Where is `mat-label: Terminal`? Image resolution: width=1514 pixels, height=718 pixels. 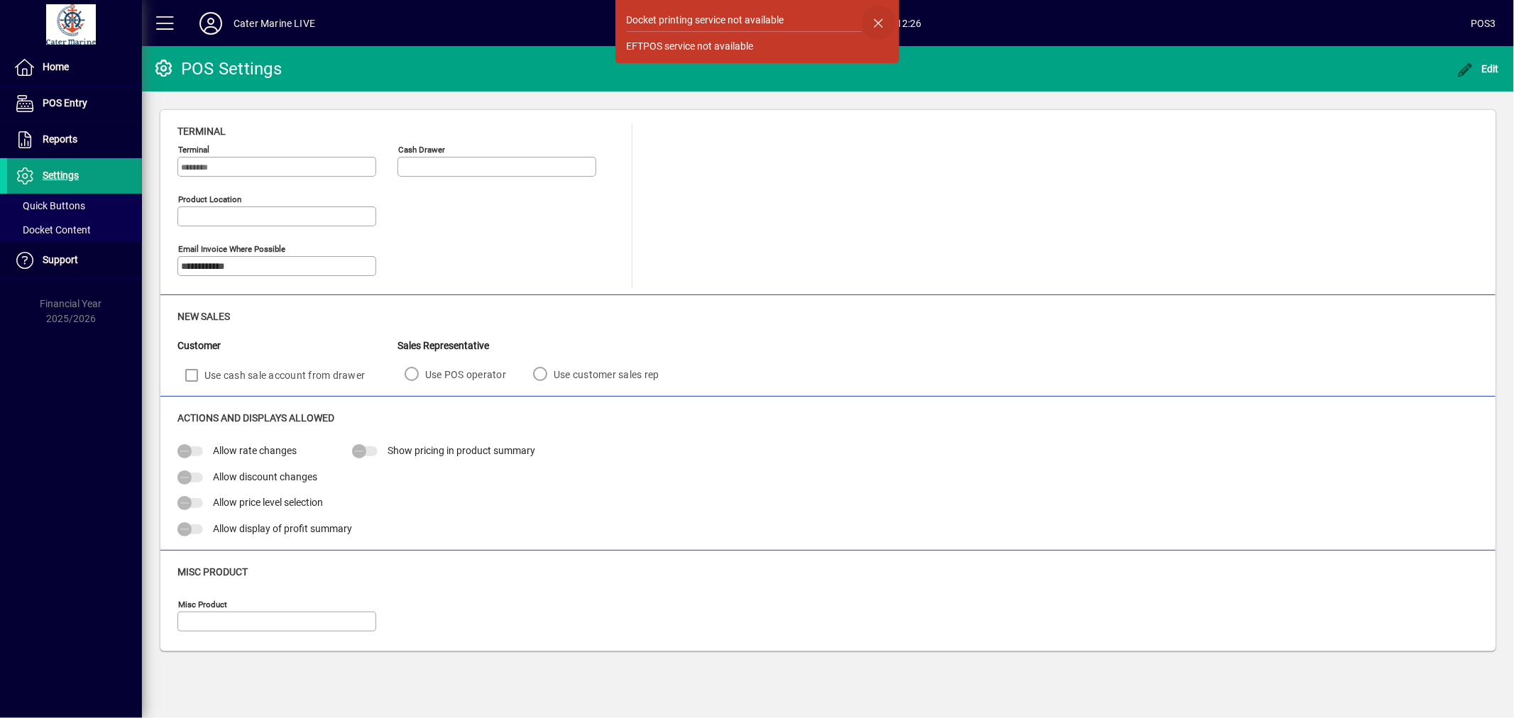 mat-label: Terminal is located at coordinates (194, 150).